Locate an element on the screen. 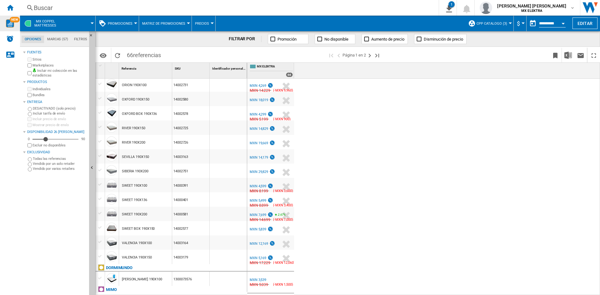  span: -MXN 3,600 is located at coordinates (283, 191).